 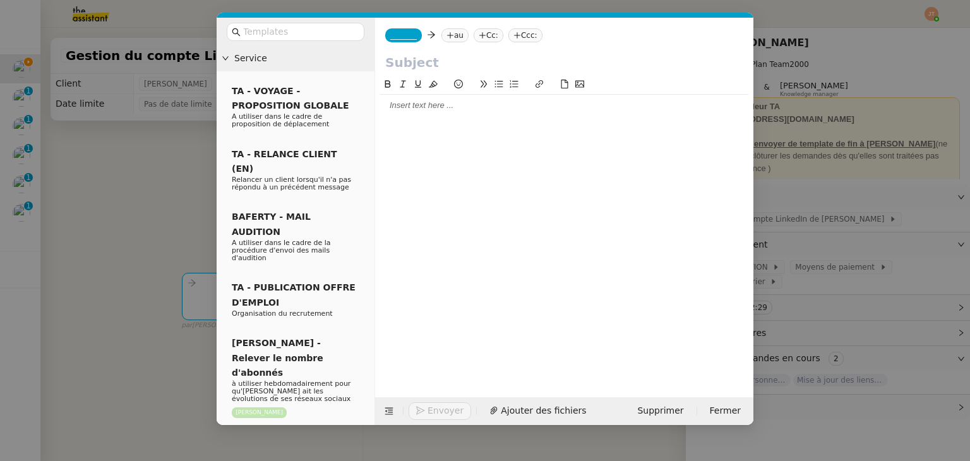 What do you see at coordinates (725, 411) in the screenshot?
I see `button: Fermer` at bounding box center [725, 411].